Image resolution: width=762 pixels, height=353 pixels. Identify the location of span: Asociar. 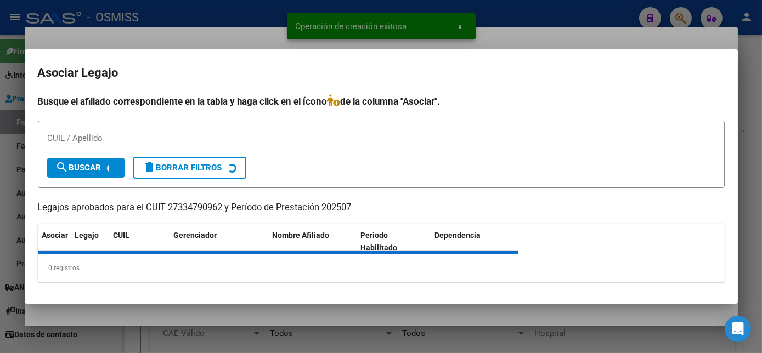
(55, 235).